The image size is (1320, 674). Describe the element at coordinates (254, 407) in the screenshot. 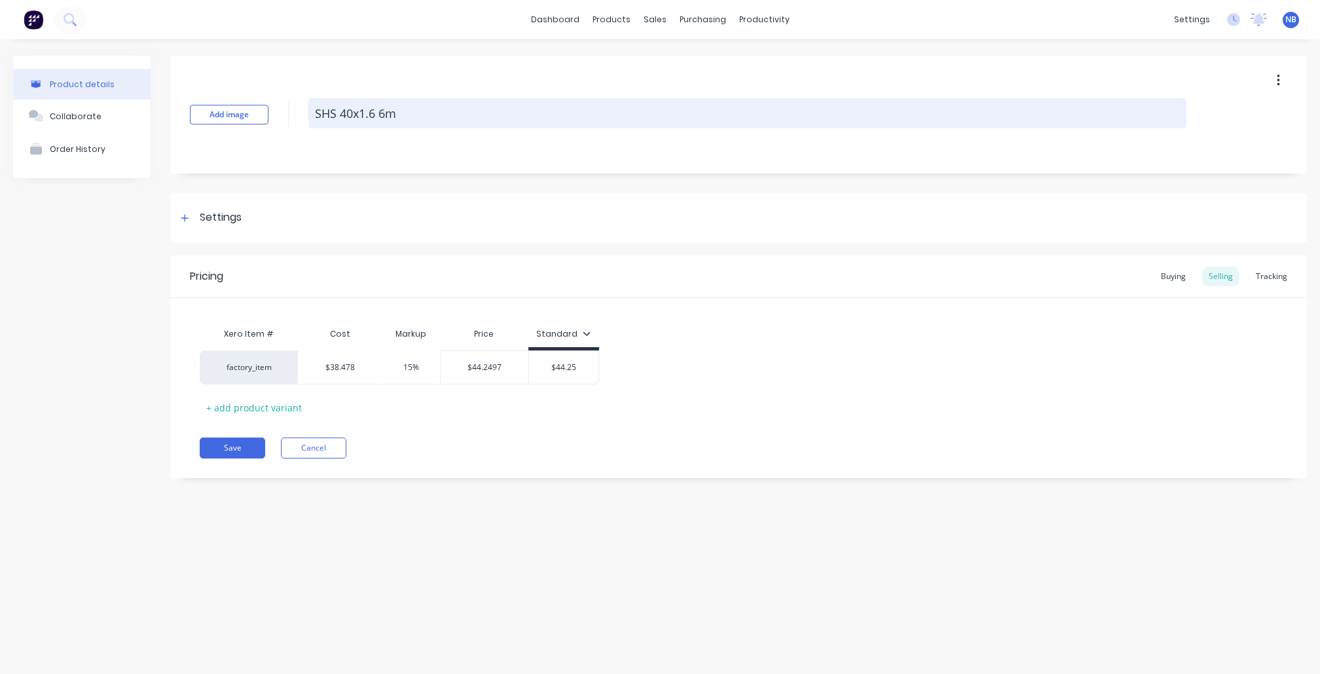

I see `div: + add product variant` at that location.